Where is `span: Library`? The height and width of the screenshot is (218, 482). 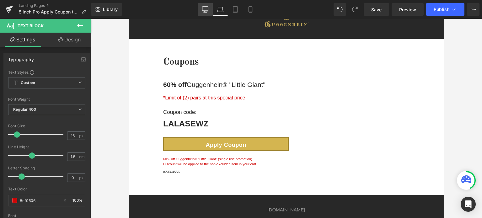
span: Library is located at coordinates (110, 9).